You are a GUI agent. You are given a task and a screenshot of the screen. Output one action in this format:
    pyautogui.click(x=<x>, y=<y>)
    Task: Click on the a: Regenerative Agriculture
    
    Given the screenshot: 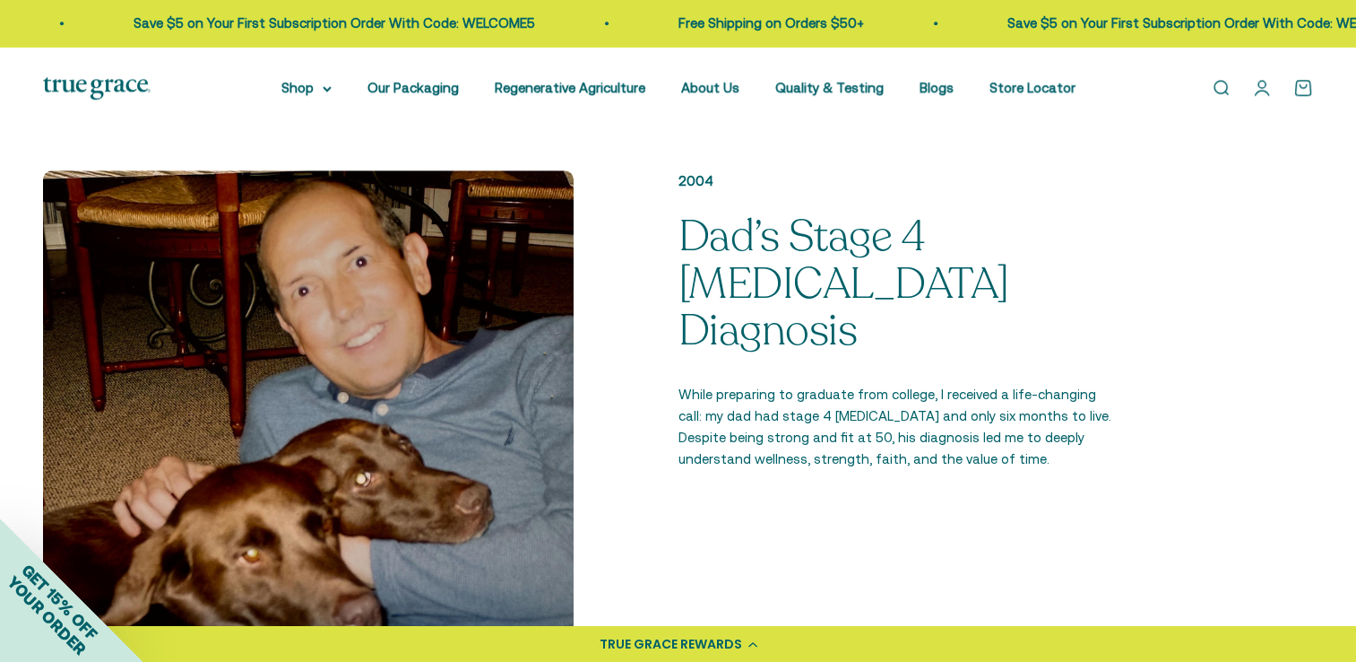 What is the action you would take?
    pyautogui.click(x=570, y=87)
    